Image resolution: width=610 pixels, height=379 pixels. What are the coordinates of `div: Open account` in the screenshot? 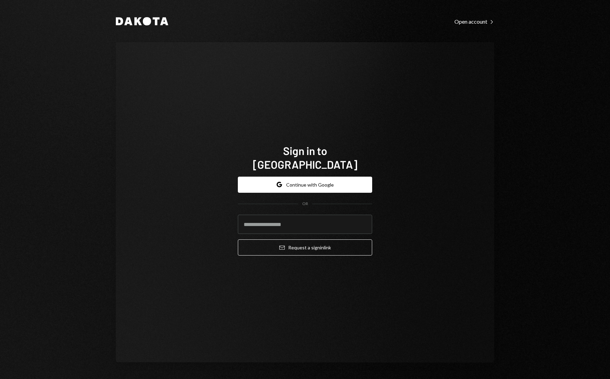 It's located at (475, 22).